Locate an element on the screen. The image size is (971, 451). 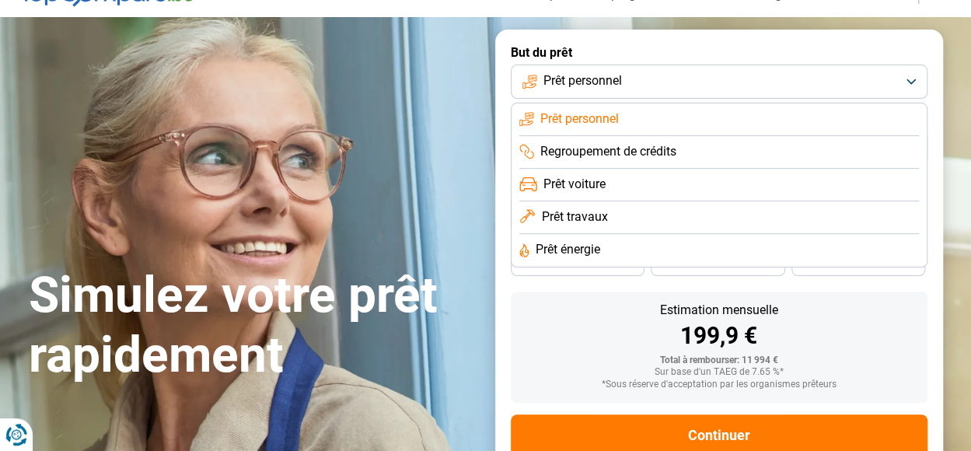
span: Prêt voiture is located at coordinates (575, 184).